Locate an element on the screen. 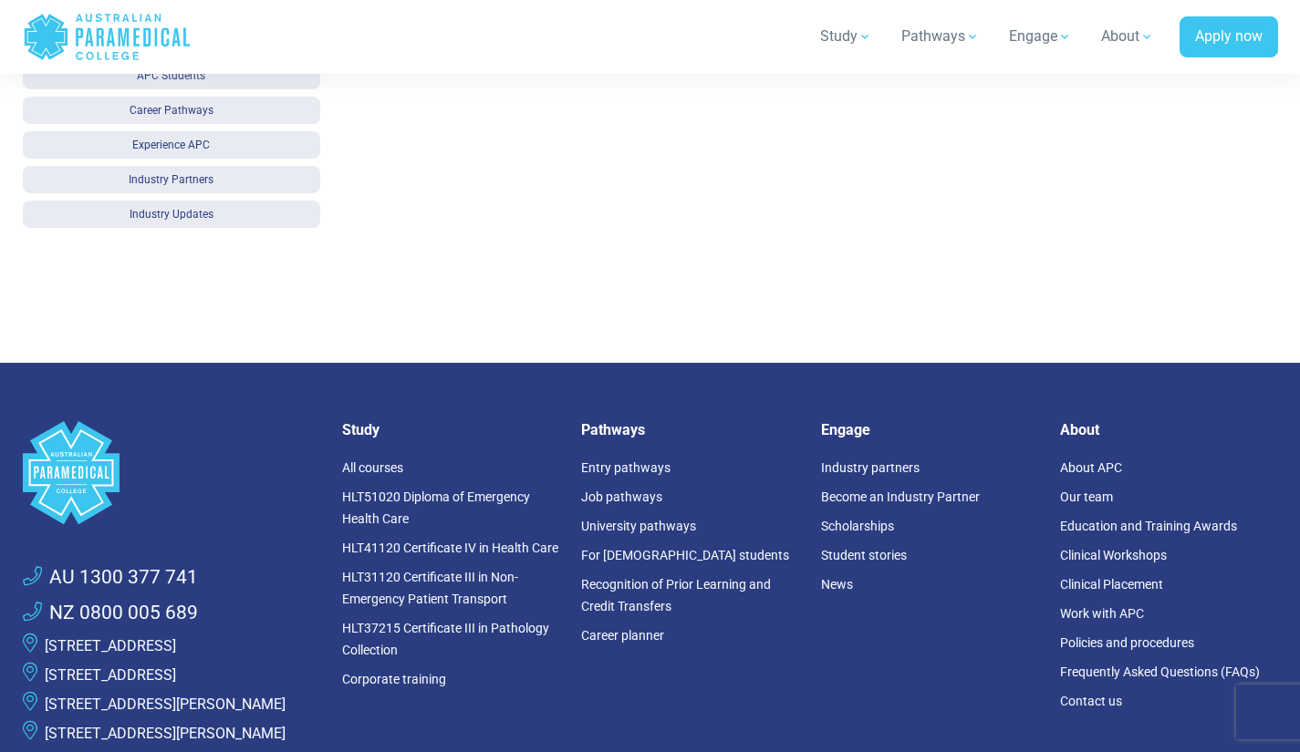 This screenshot has width=1300, height=752. a: HLT41120 Certificate IV in Health Care is located at coordinates (450, 548).